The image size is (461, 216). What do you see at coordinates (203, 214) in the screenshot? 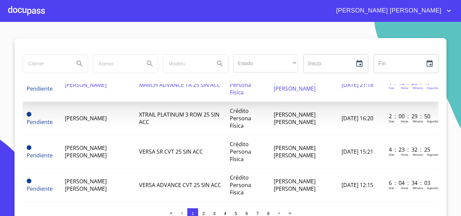
I see `span: 2` at bounding box center [203, 214].